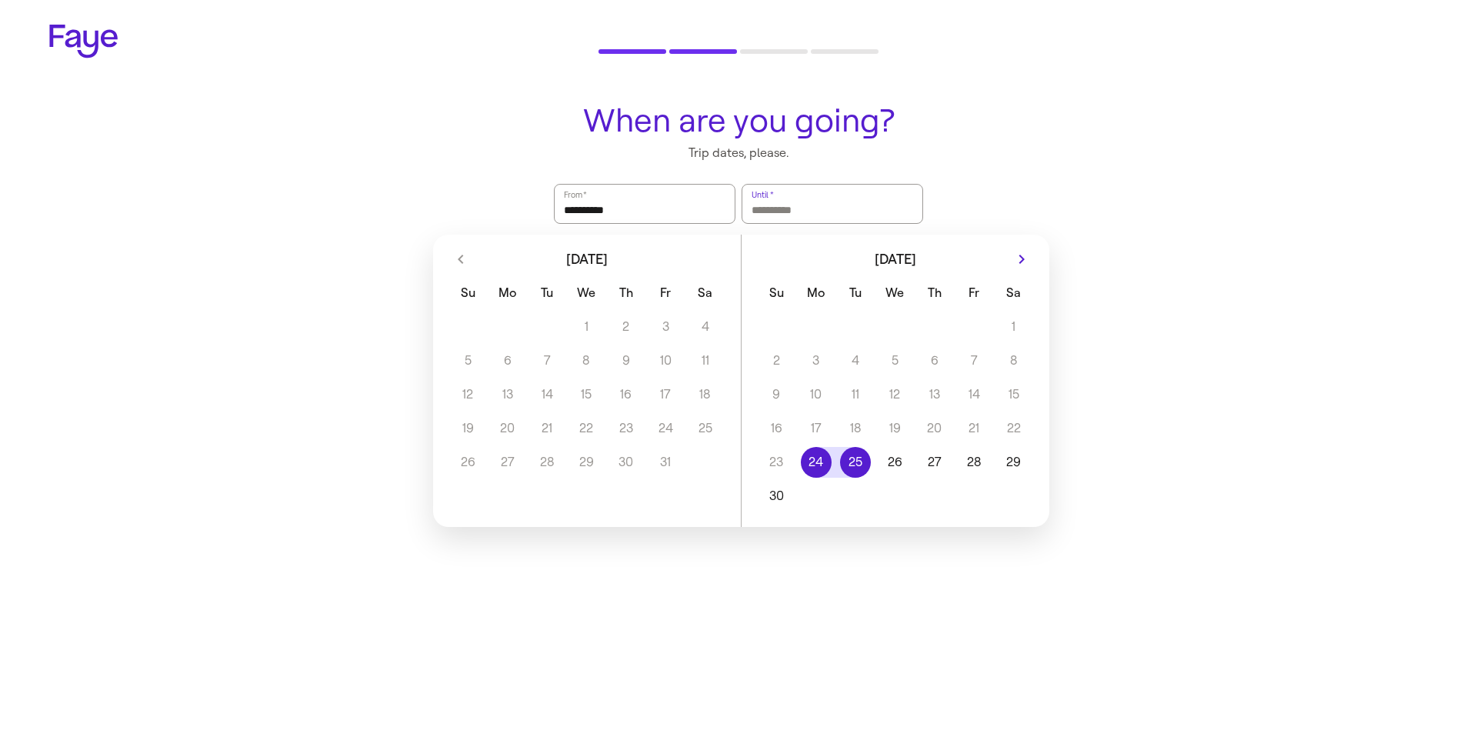 The height and width of the screenshot is (737, 1477). I want to click on button: 28, so click(974, 462).